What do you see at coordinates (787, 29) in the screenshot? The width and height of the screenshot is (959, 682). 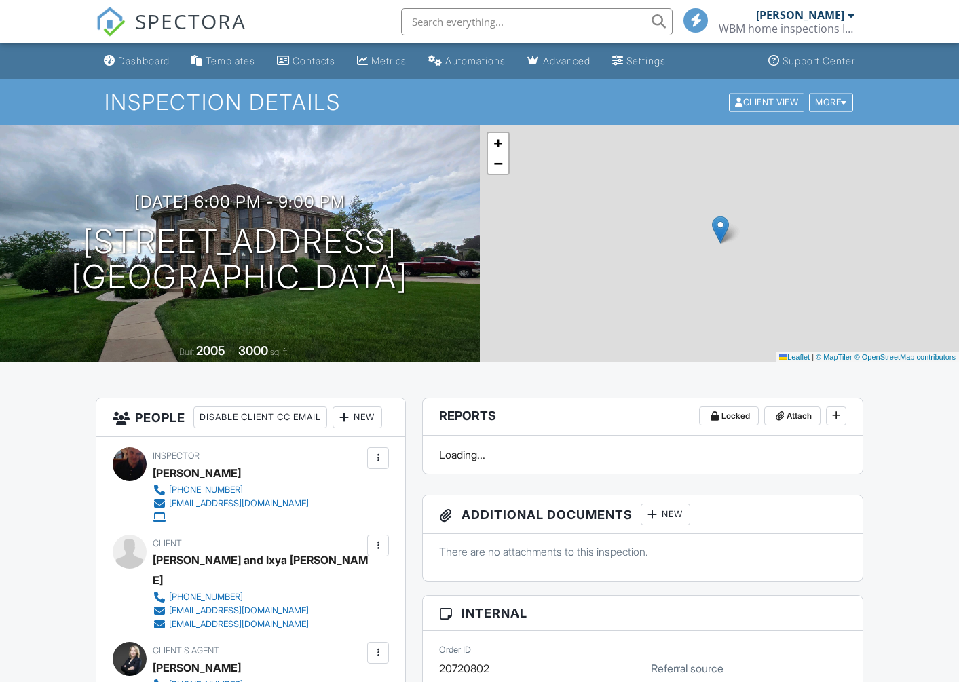 I see `div: WBM home inspections Inc` at bounding box center [787, 29].